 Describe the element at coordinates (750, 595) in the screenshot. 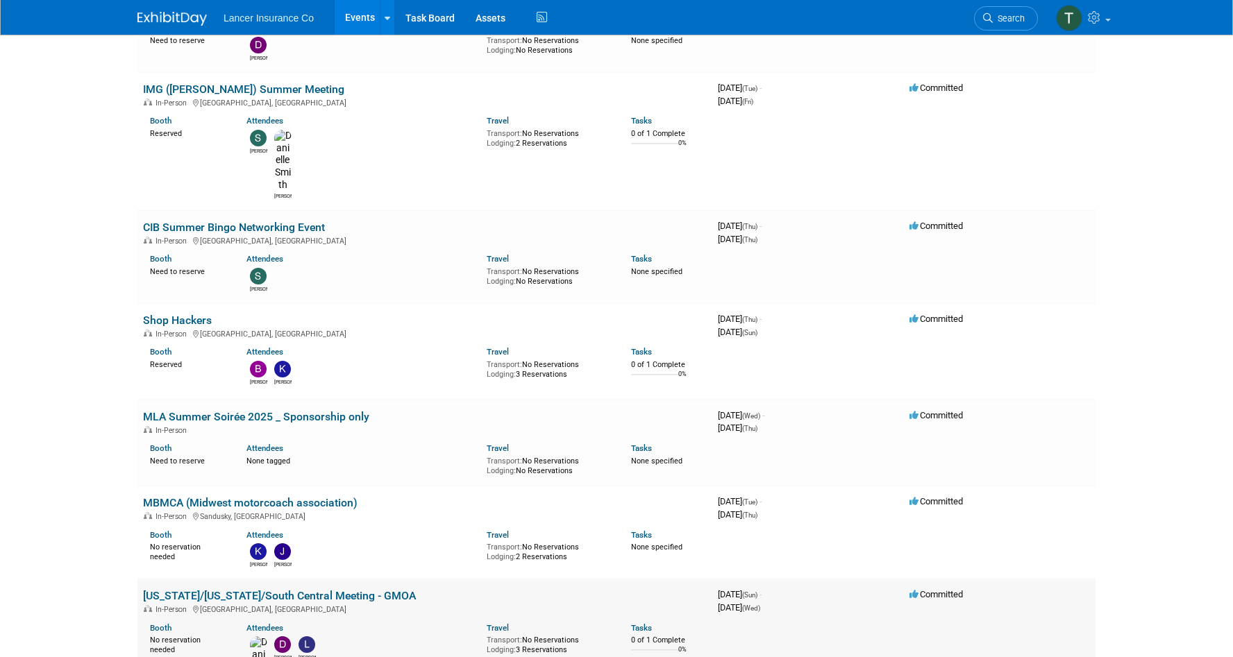

I see `span: (Sun)` at that location.